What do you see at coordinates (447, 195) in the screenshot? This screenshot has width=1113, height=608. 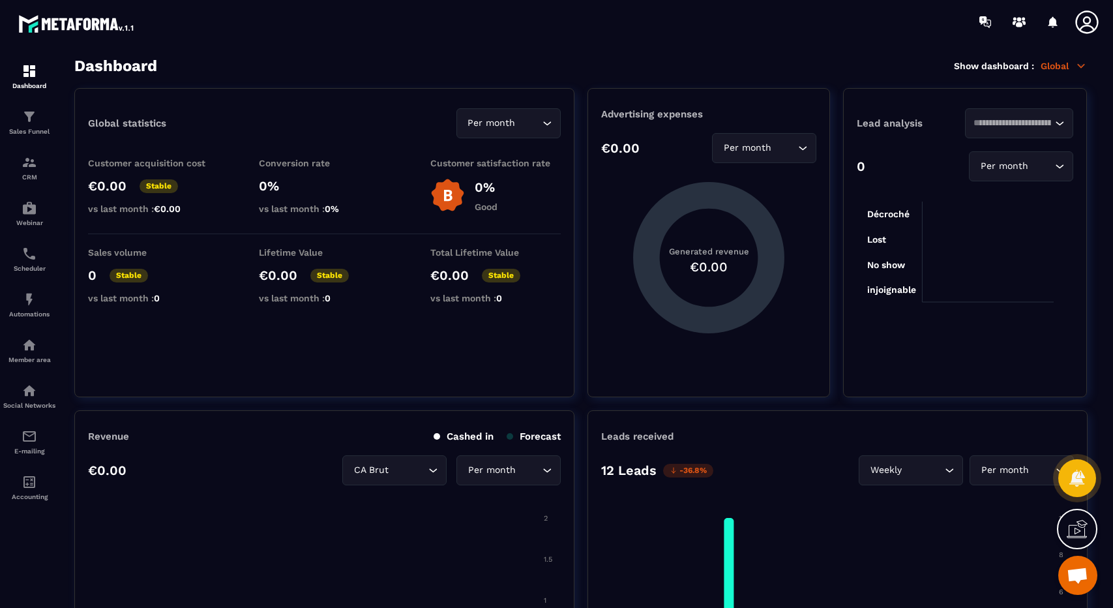 I see `img: b-badge-o.b3b20ee6.svg` at bounding box center [447, 195].